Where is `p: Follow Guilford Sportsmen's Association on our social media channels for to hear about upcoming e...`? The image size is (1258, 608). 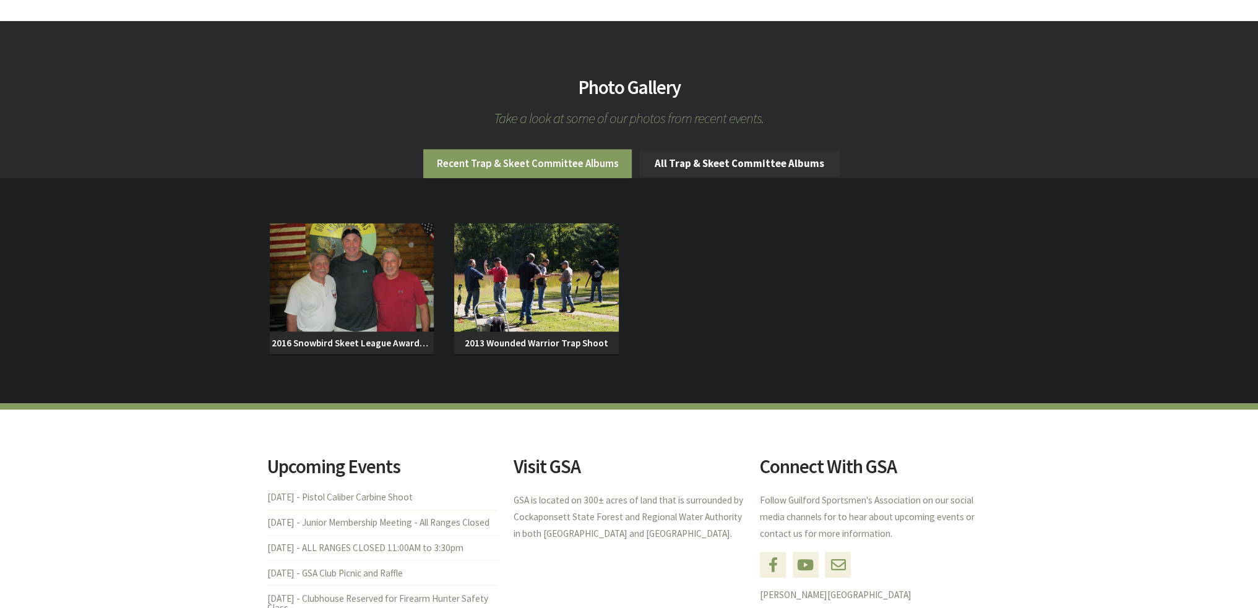 p: Follow Guilford Sportsmen's Association on our social media channels for to hear about upcoming e... is located at coordinates (875, 517).